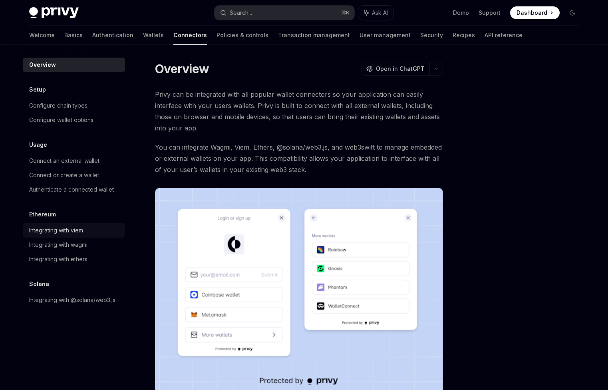 The image size is (608, 390). Describe the element at coordinates (461, 13) in the screenshot. I see `a: Demo` at that location.